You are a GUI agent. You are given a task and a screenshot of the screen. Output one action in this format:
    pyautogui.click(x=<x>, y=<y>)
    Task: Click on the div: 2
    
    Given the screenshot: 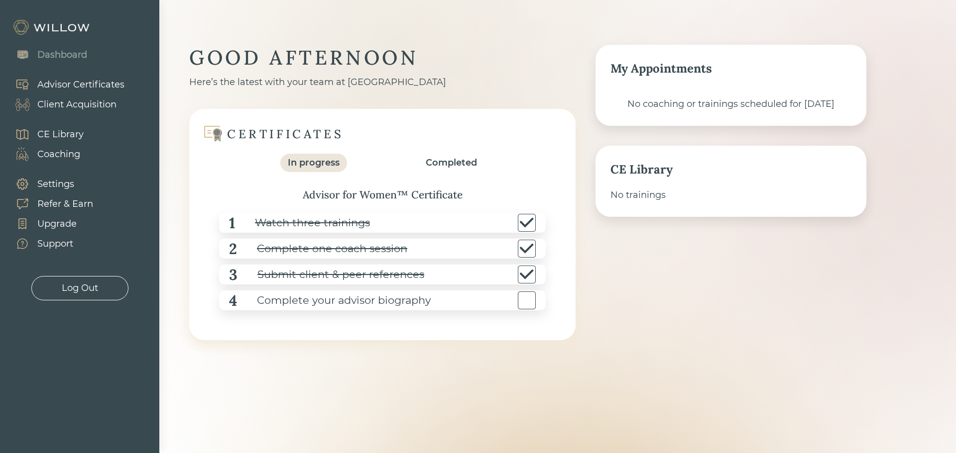 What is the action you would take?
    pyautogui.click(x=233, y=249)
    